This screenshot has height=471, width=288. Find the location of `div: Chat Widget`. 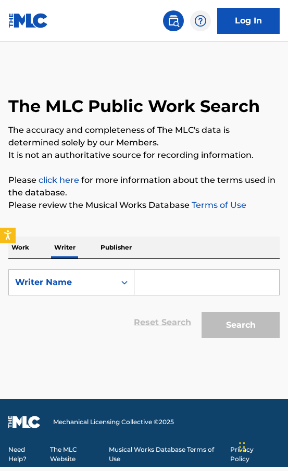

div: Chat Widget is located at coordinates (262, 446).